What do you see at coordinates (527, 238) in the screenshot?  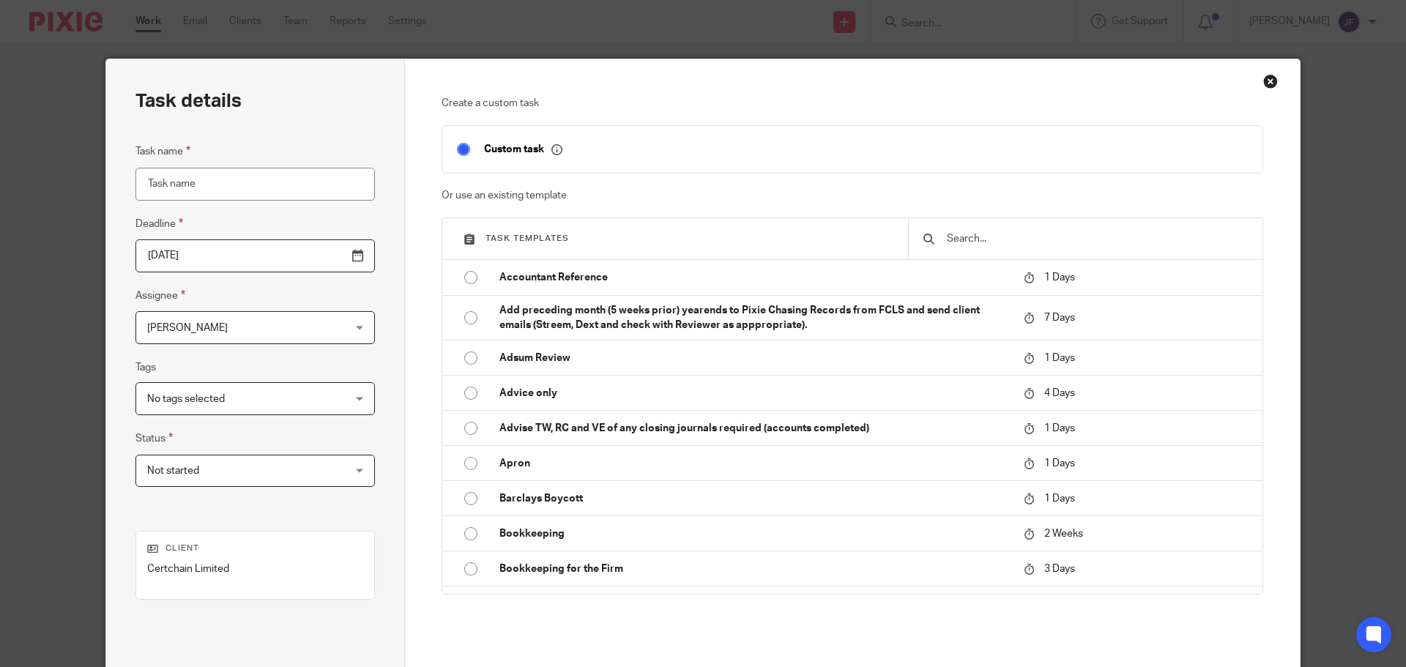 I see `span: Task templates` at bounding box center [527, 238].